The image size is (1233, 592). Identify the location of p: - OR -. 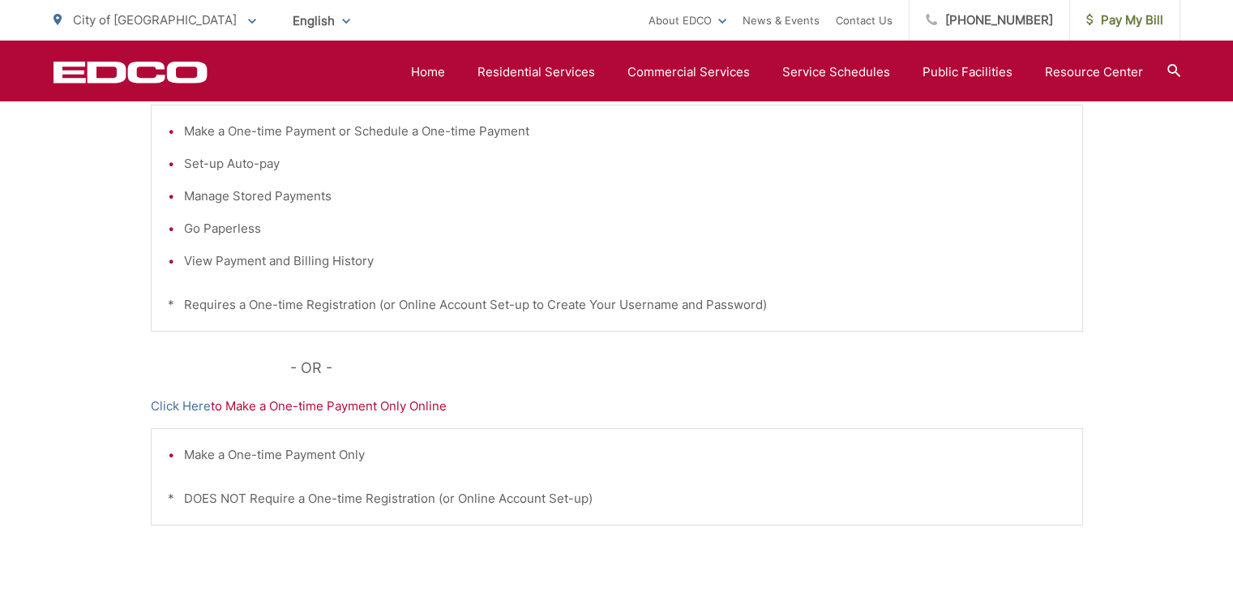
(687, 368).